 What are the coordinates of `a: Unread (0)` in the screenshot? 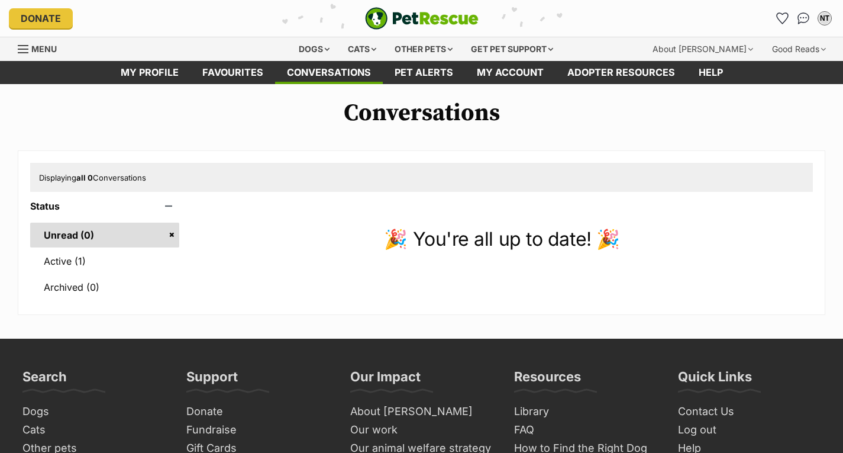 It's located at (105, 235).